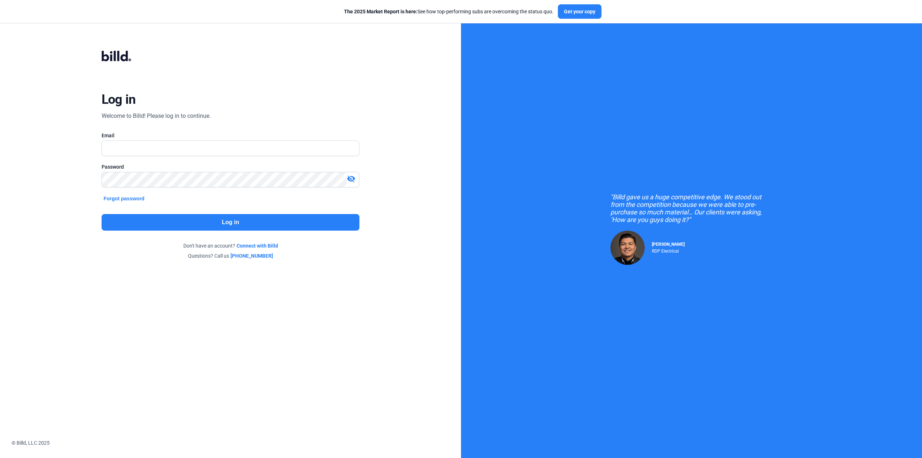 Image resolution: width=922 pixels, height=458 pixels. Describe the element at coordinates (627, 247) in the screenshot. I see `img: Raul Pacheco` at that location.